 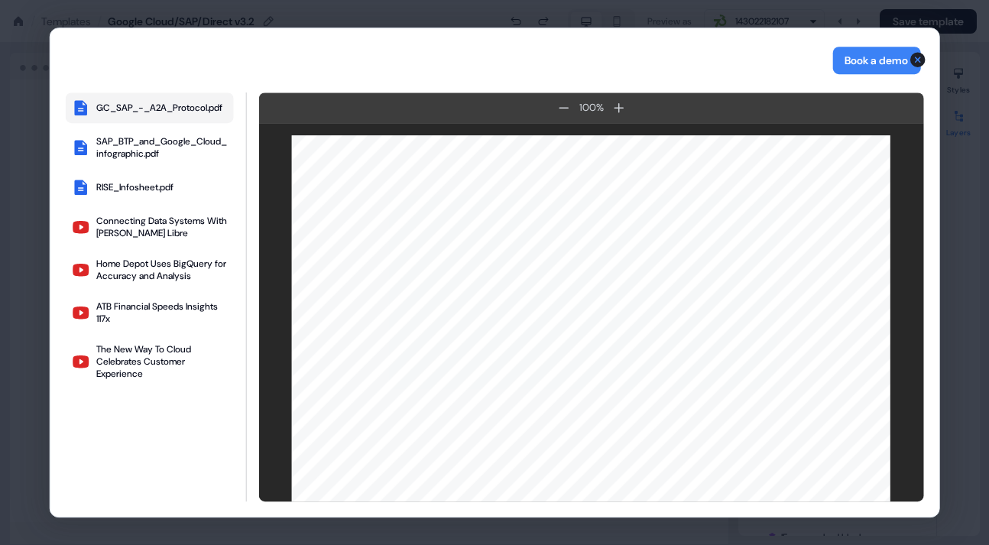 I want to click on button: Book a demo, so click(x=876, y=60).